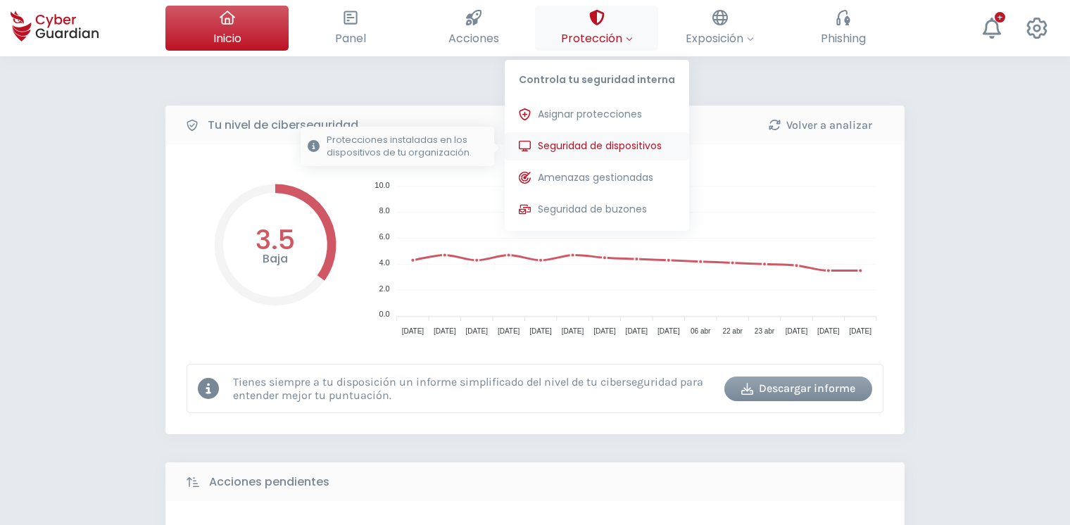 This screenshot has width=1070, height=525. What do you see at coordinates (473, 28) in the screenshot?
I see `button: Acciones` at bounding box center [473, 28].